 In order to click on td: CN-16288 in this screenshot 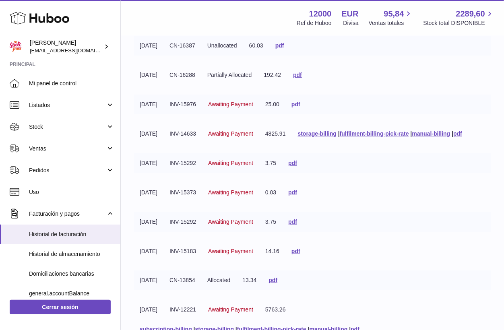, I will do `click(182, 75)`.